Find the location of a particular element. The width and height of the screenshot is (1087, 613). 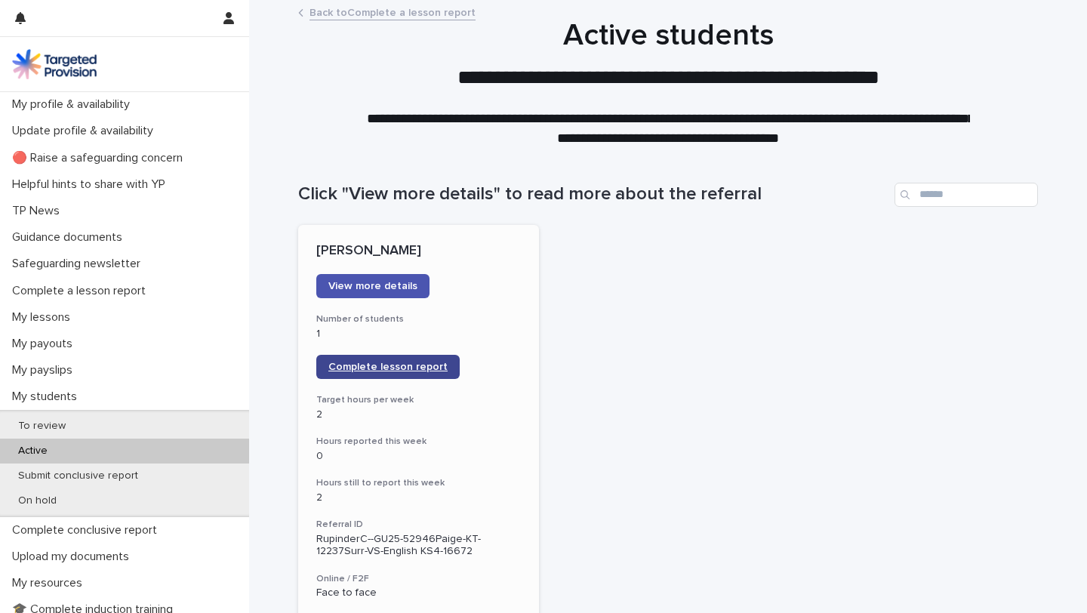

p: Complete conclusive report is located at coordinates (88, 530).